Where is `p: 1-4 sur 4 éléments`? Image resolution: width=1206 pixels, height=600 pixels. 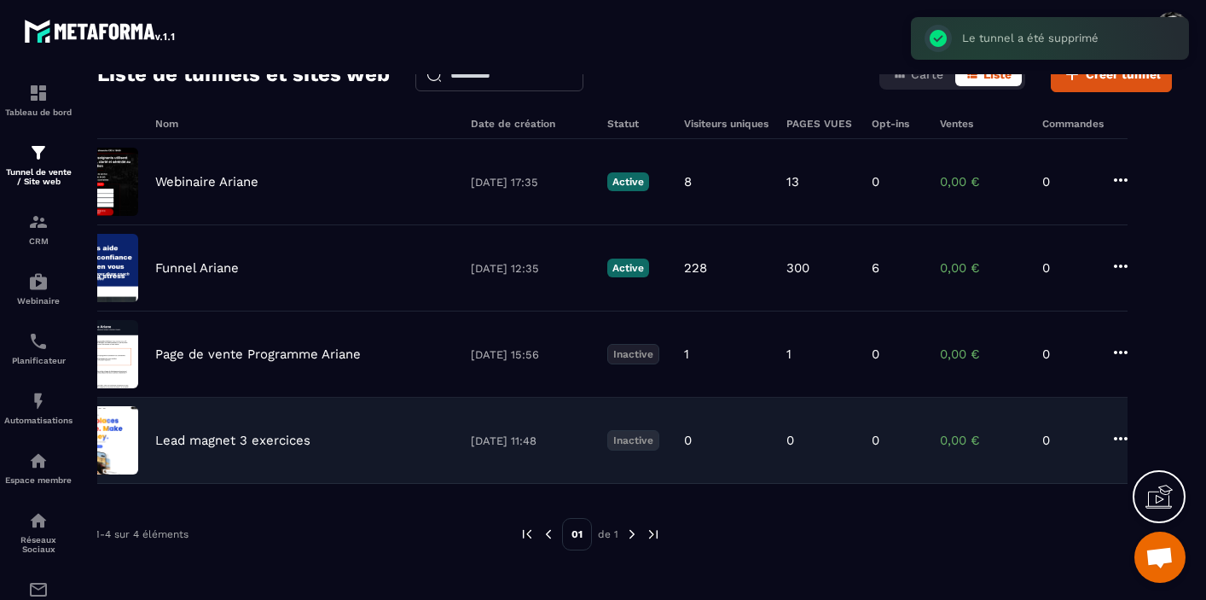
p: 1-4 sur 4 éléments is located at coordinates (142, 534).